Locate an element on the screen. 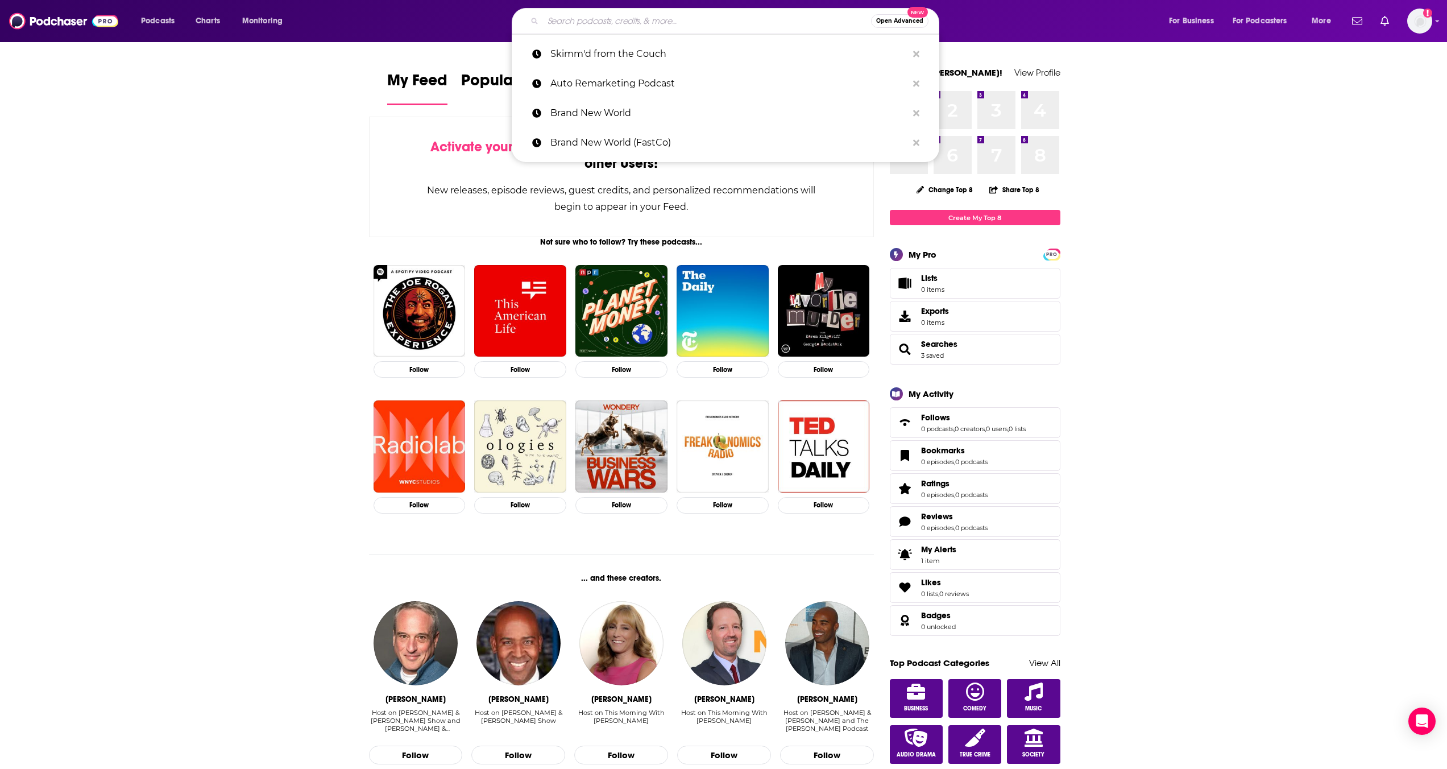 The image size is (1447, 769). a: Popular Feed is located at coordinates (509, 88).